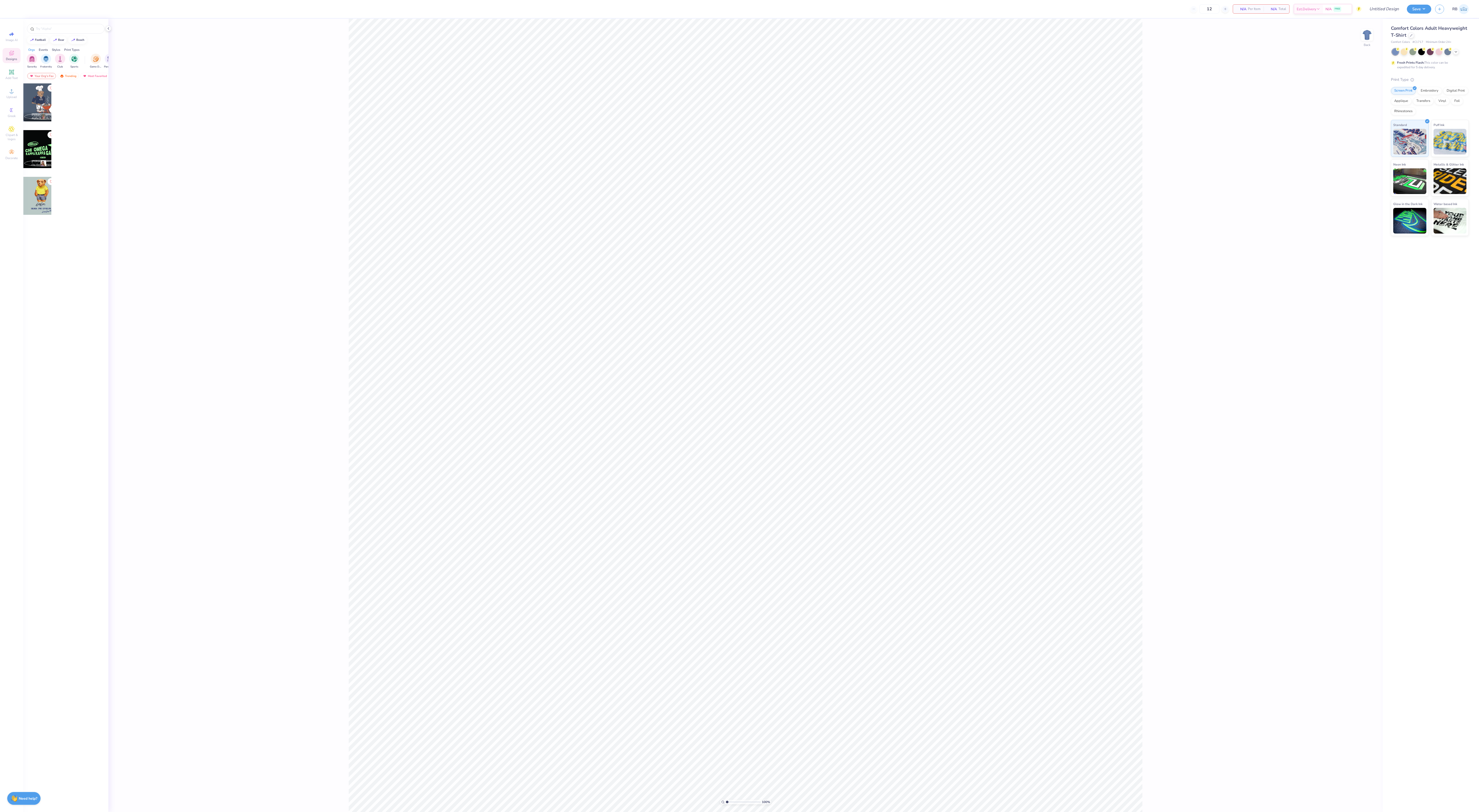 The height and width of the screenshot is (812, 1479). Describe the element at coordinates (46, 61) in the screenshot. I see `div: filter for Fraternity` at that location.